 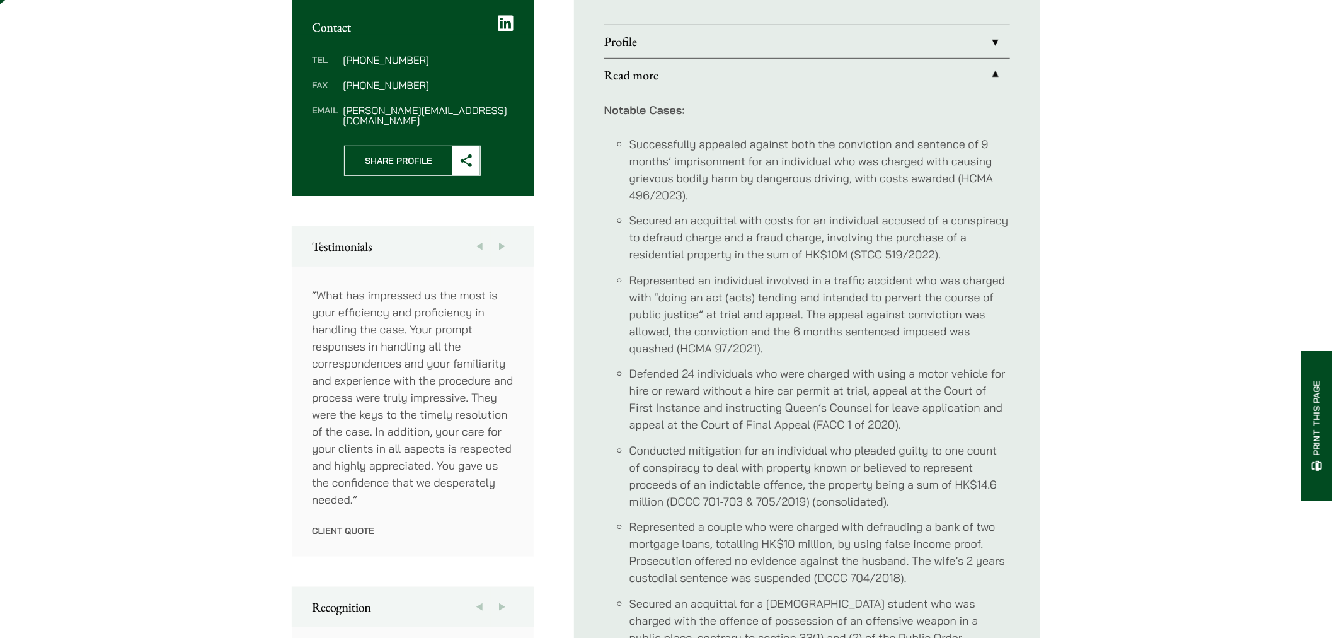 I want to click on dt: Email, so click(x=324, y=115).